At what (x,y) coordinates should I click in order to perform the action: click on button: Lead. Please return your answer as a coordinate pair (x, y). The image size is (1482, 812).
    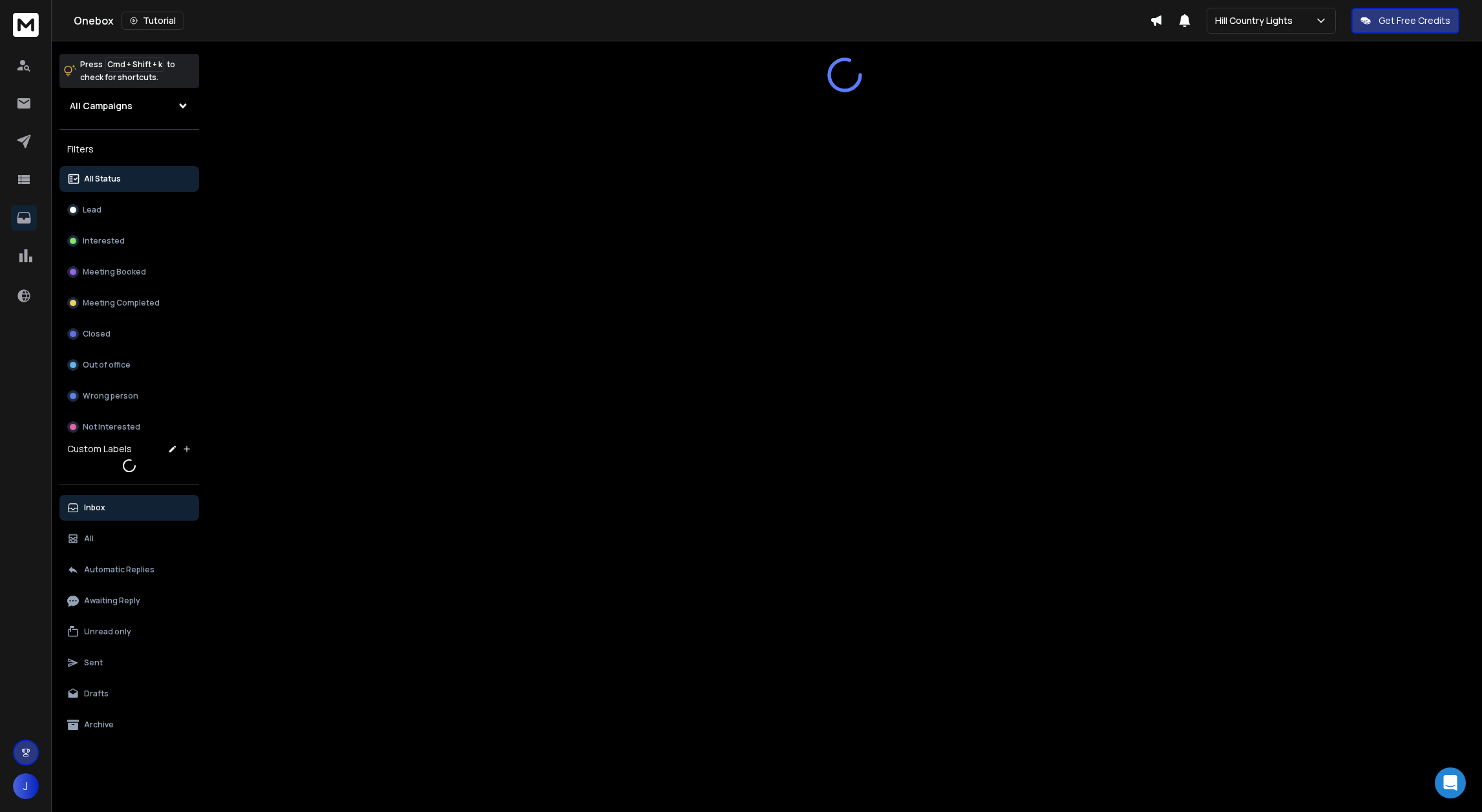
    Looking at the image, I should click on (129, 210).